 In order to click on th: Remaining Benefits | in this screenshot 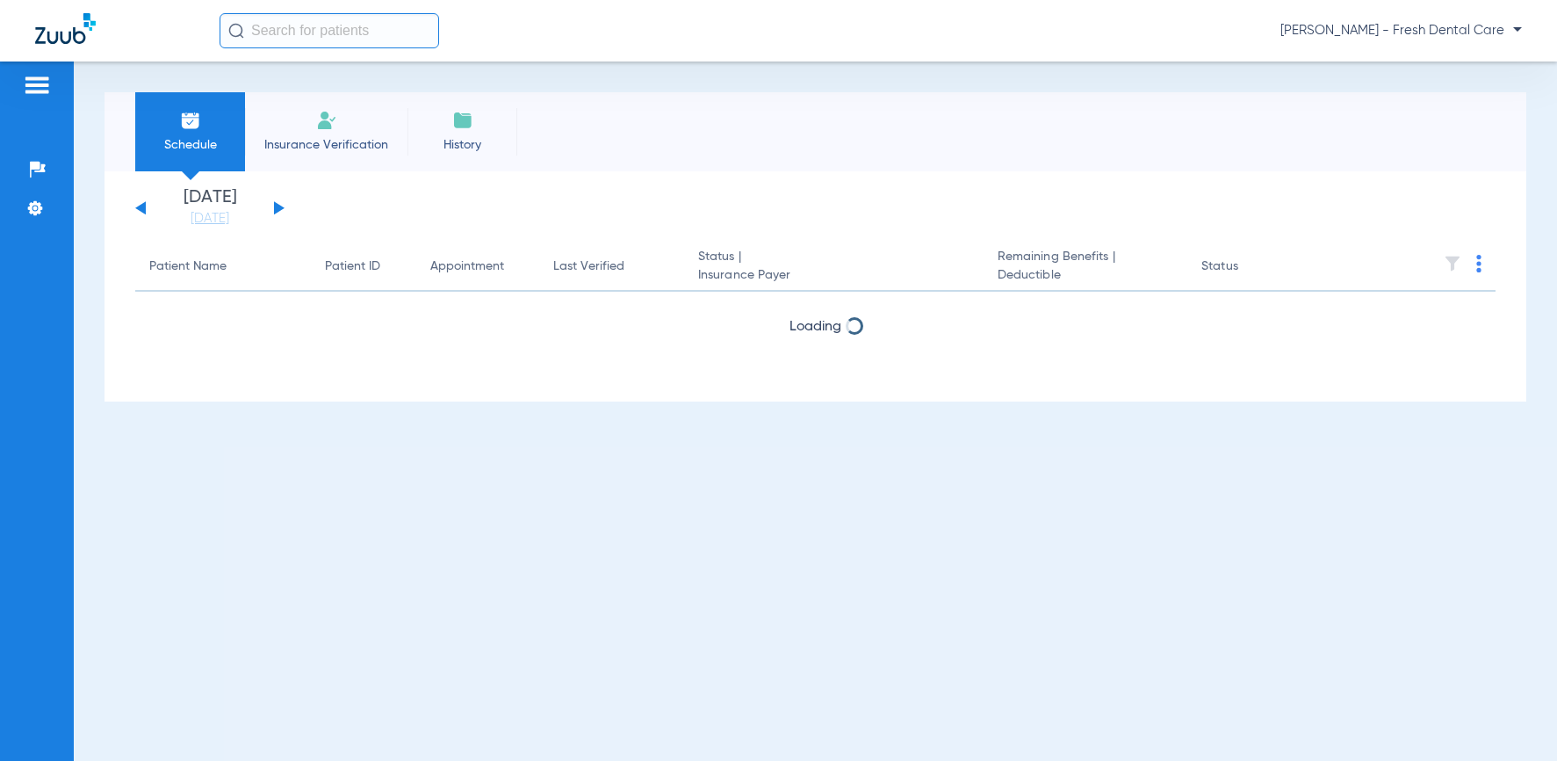, I will do `click(1085, 267)`.